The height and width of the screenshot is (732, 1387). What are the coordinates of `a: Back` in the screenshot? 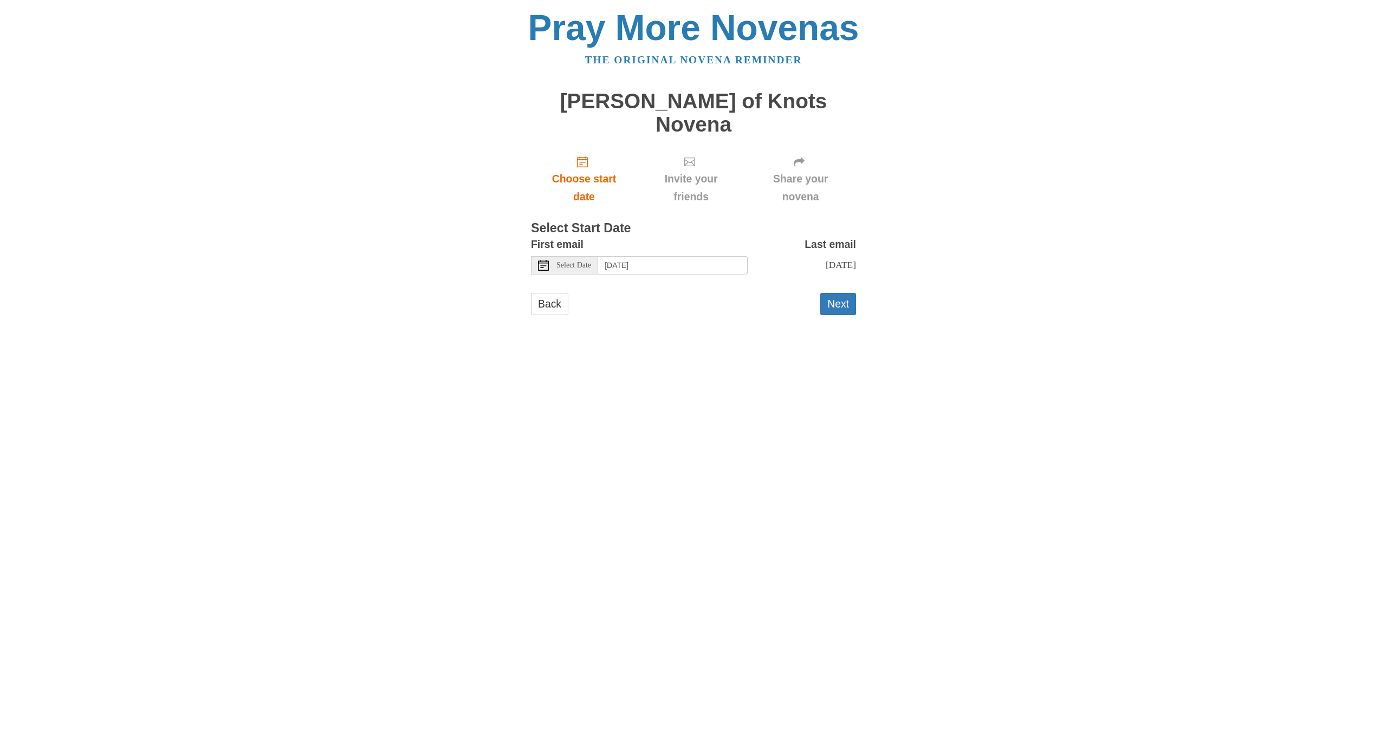 It's located at (549, 304).